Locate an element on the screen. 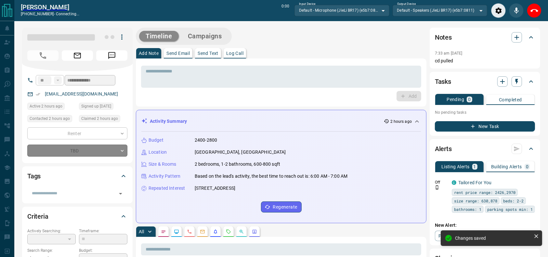 The image size is (548, 257). button: New Task is located at coordinates (485, 126).